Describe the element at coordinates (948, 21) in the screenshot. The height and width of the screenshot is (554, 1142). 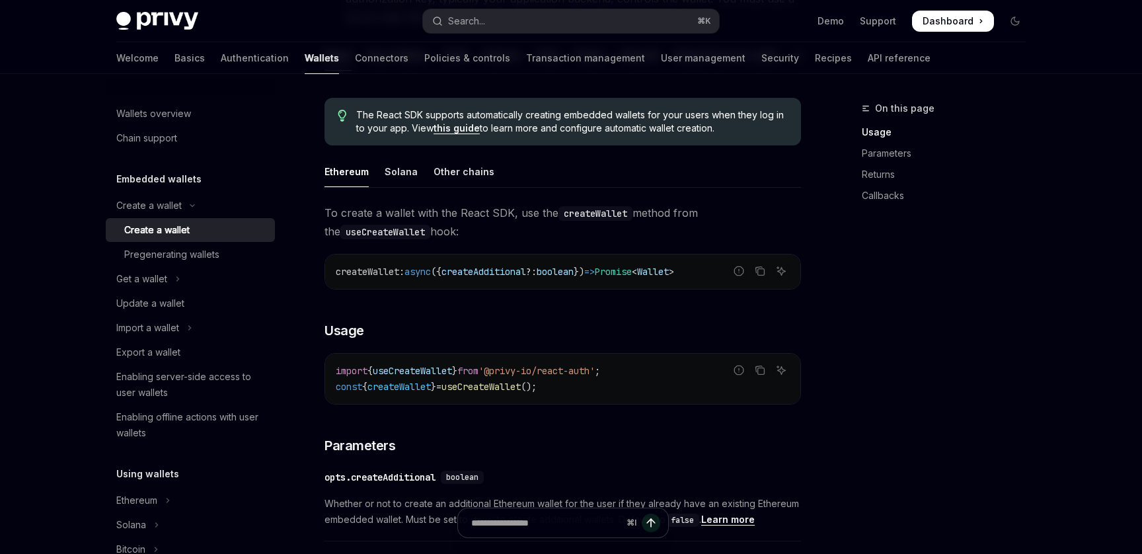
I see `span: Dashboard` at that location.